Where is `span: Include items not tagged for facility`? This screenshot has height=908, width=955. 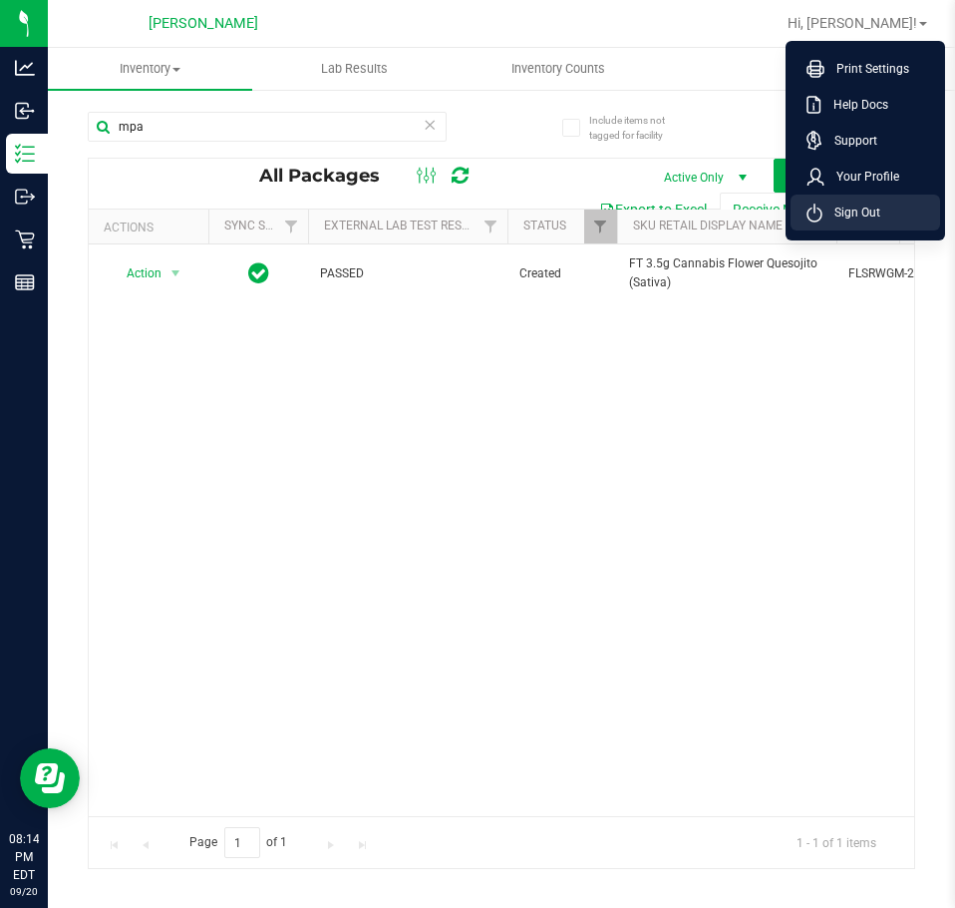 span: Include items not tagged for facility is located at coordinates (639, 128).